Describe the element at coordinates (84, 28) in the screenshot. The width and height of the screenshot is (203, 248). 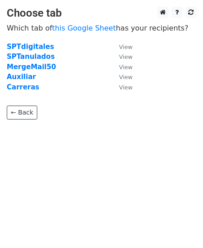
I see `a: this Google Sheet` at that location.